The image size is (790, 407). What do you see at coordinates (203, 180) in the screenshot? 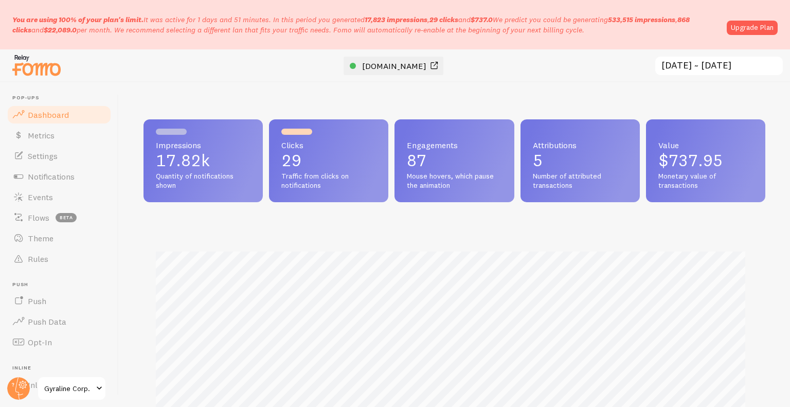
I see `span: Quantity of notifications shown` at bounding box center [203, 180].